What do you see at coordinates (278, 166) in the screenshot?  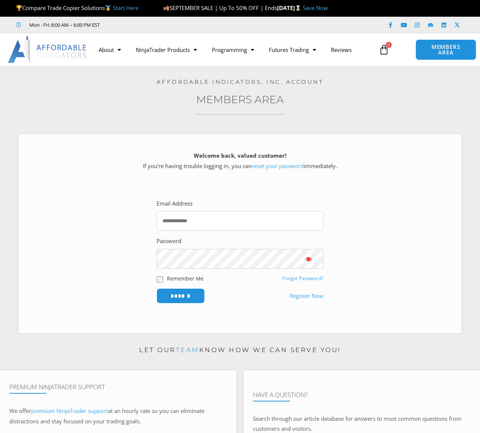 I see `a: reset your password` at bounding box center [278, 166].